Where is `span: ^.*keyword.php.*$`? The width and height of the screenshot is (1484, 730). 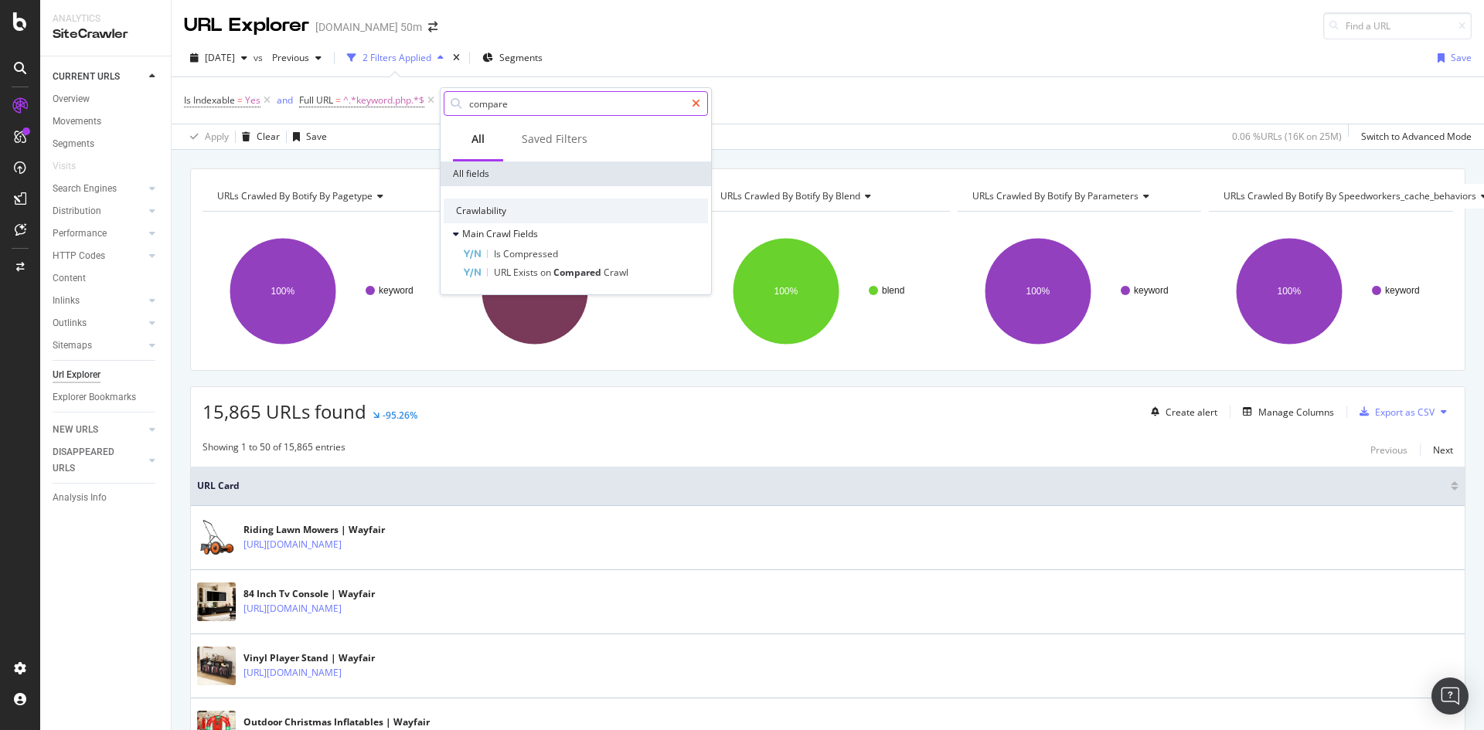
span: ^.*keyword.php.*$ is located at coordinates (383, 100).